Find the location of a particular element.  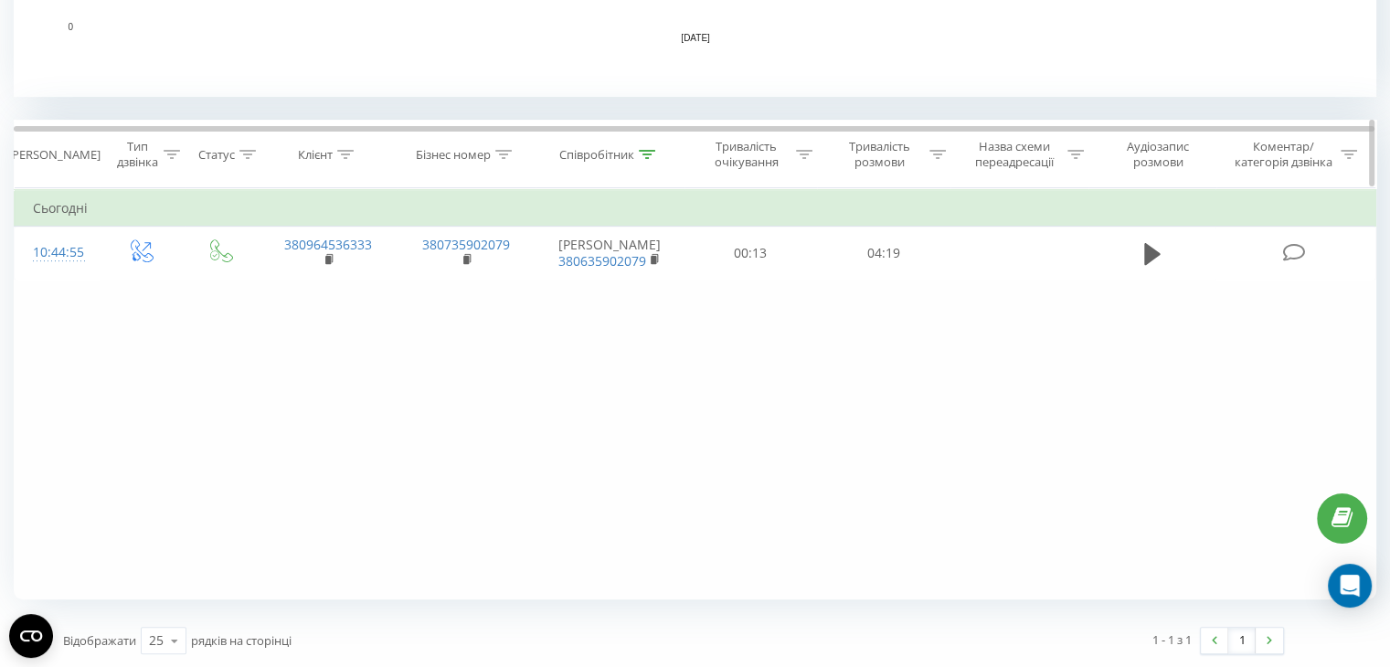

a: 1 is located at coordinates (1242, 641).